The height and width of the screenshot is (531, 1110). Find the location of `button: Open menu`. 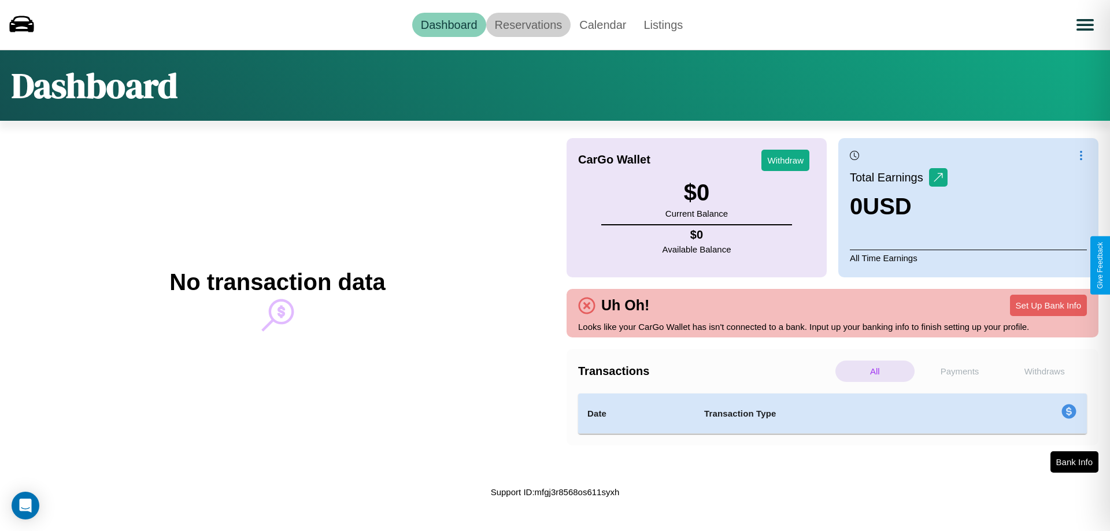

button: Open menu is located at coordinates (1085, 25).